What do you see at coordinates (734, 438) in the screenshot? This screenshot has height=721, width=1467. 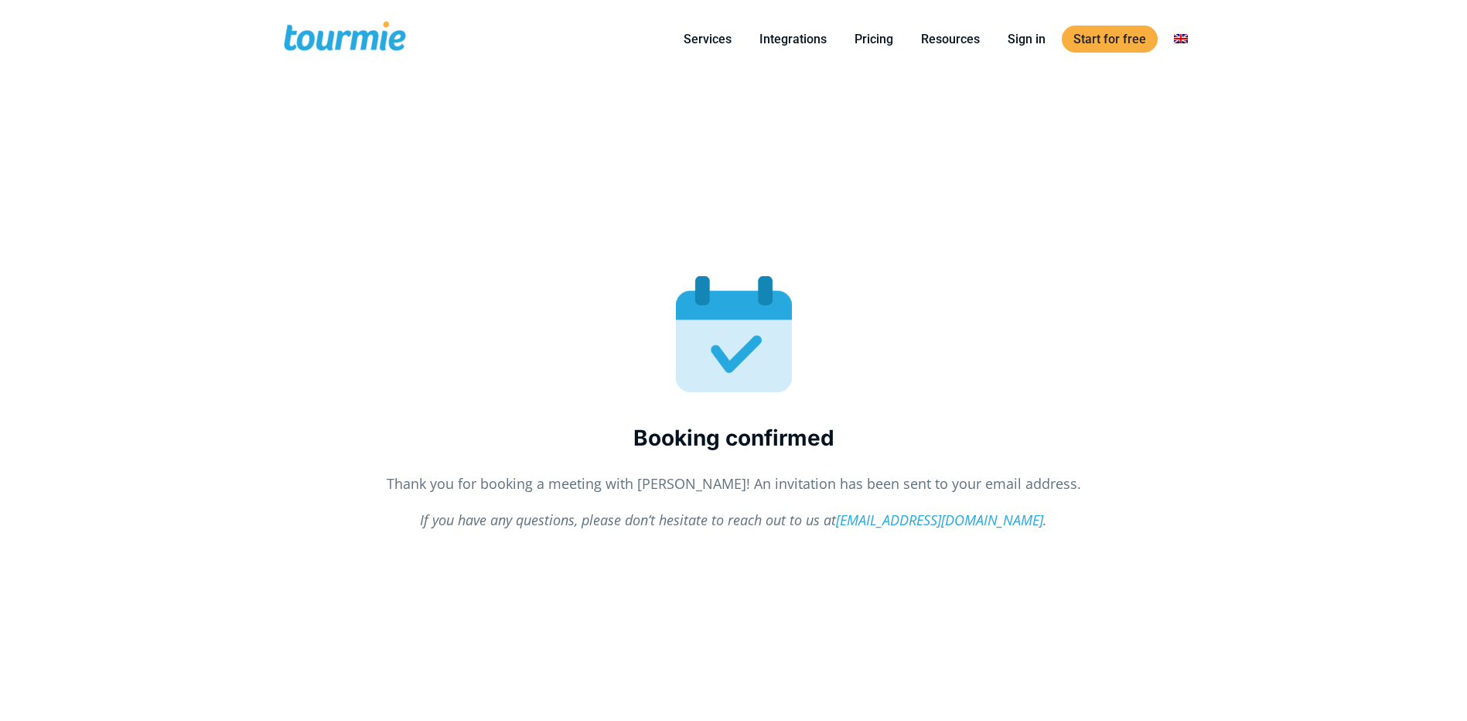 I see `h3: Booking confirmed` at bounding box center [734, 438].